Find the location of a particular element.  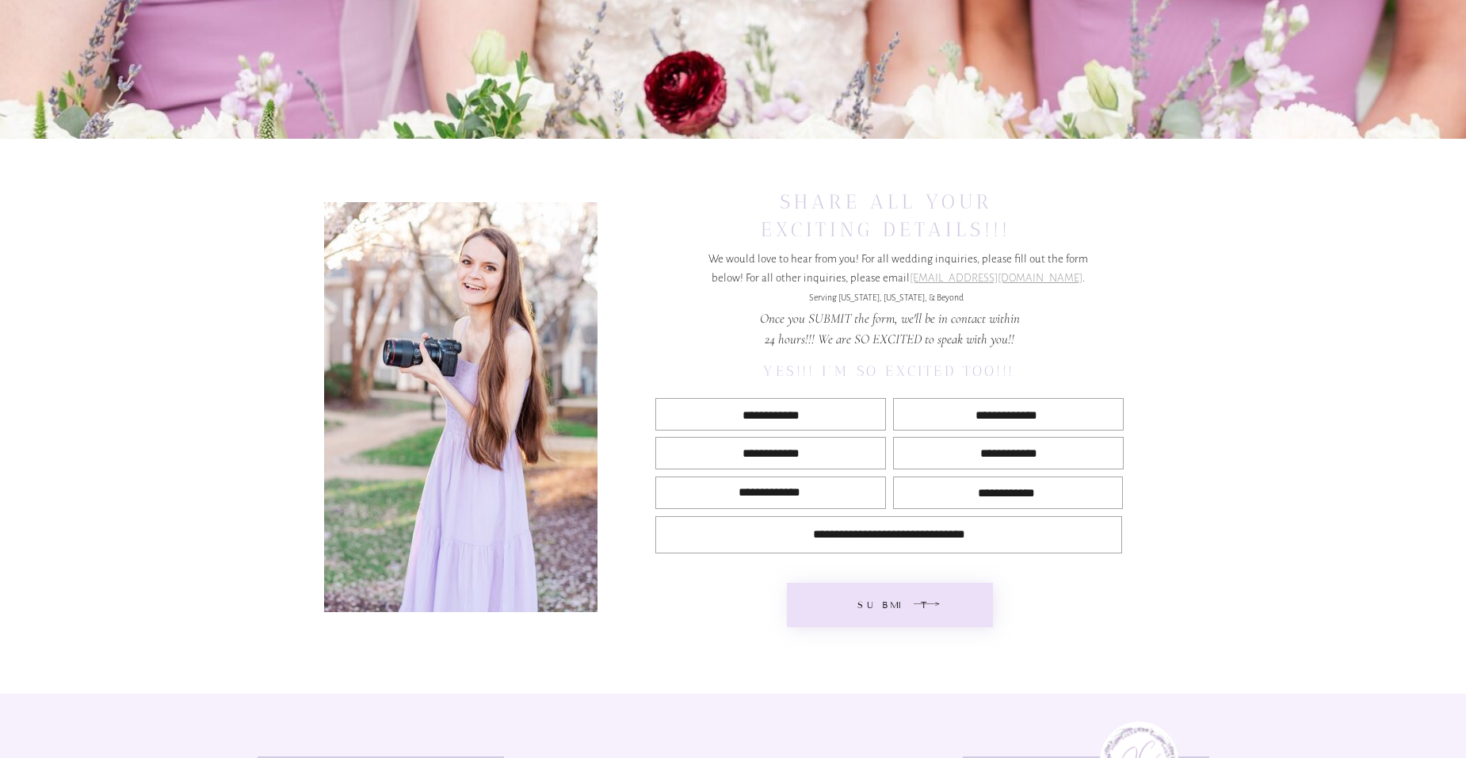

div: submit is located at coordinates (878, 604).